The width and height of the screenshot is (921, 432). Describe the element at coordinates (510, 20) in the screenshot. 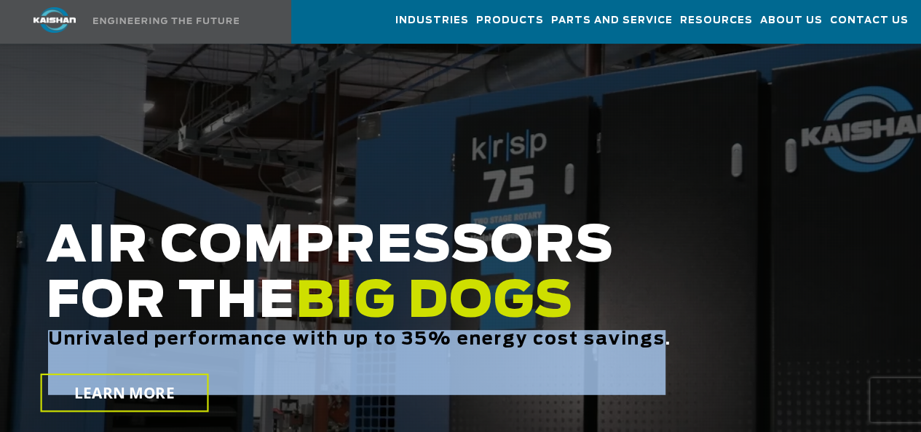

I see `a: Products` at that location.